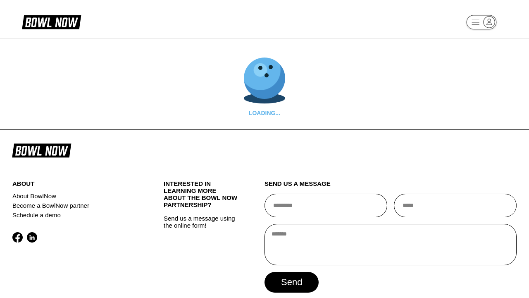  Describe the element at coordinates (391, 186) in the screenshot. I see `div: send us a message` at that location.